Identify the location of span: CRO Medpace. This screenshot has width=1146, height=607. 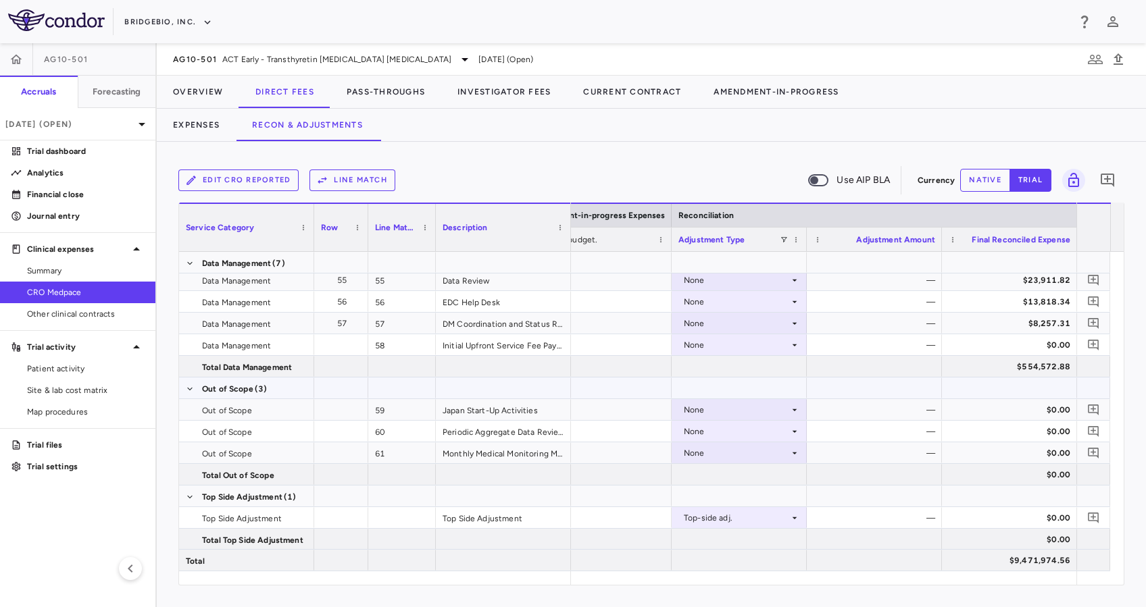
(86, 293).